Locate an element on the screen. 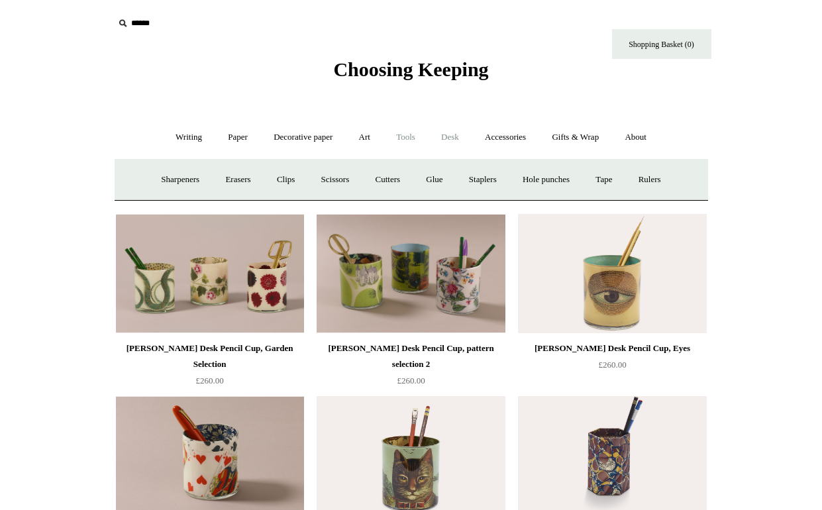  a: Hole punches is located at coordinates (546, 179).